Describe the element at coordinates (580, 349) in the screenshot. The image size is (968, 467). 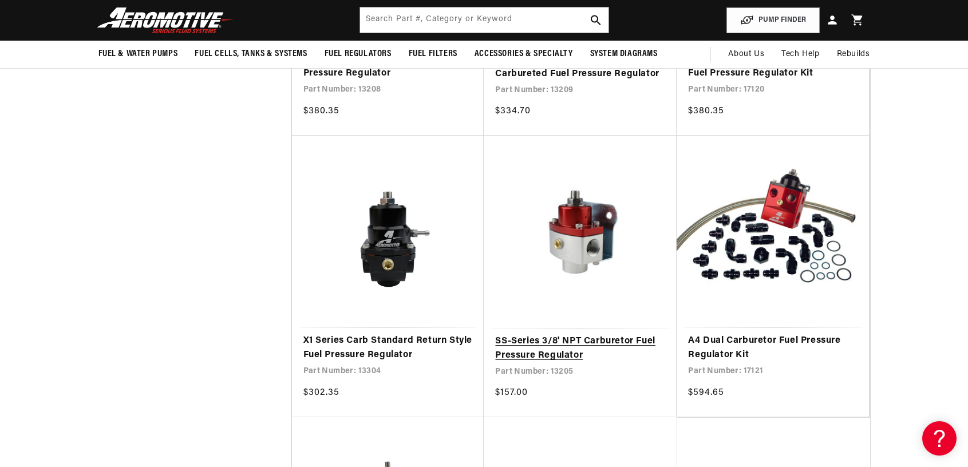
I see `a: SS-Series 3/8' NPT Carburetor Fuel Pressure Regulator` at that location.